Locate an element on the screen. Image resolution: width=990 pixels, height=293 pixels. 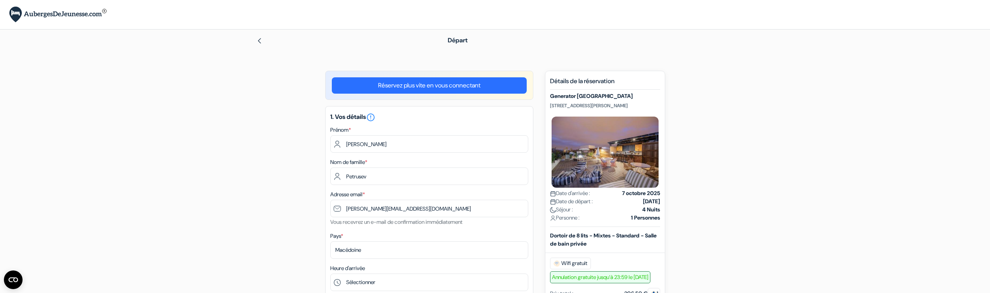
label: Nom de famille is located at coordinates (348, 162).